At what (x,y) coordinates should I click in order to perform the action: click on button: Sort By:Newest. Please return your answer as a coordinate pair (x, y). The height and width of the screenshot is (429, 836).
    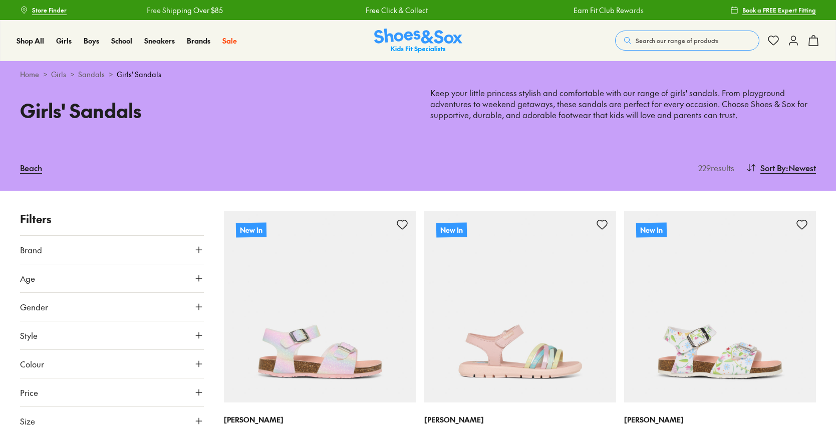
    Looking at the image, I should click on (781, 168).